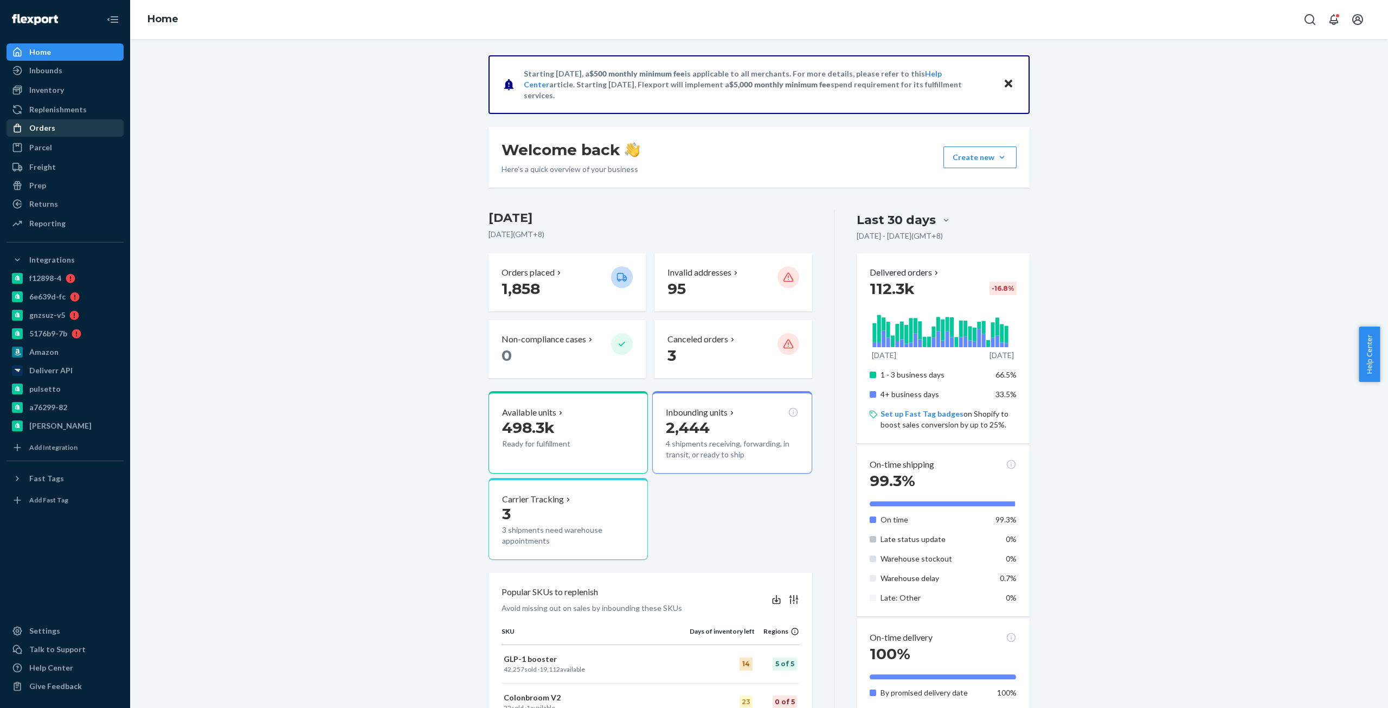  What do you see at coordinates (595, 669) in the screenshot?
I see `p: sold · available` at bounding box center [595, 669].